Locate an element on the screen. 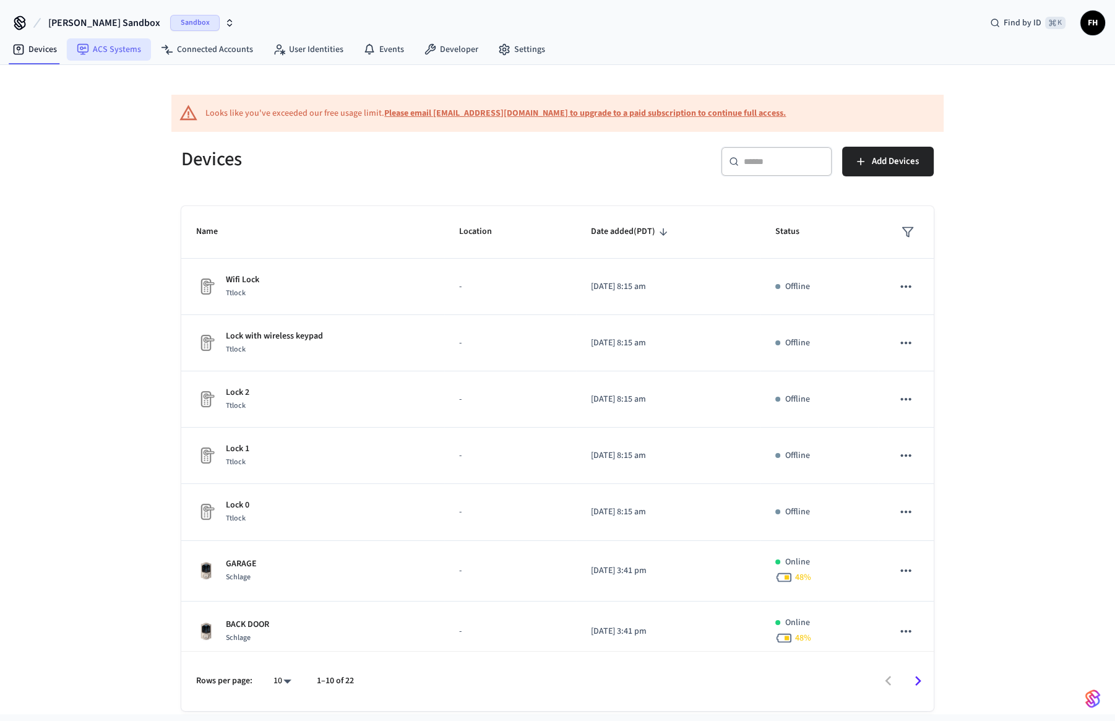  button: Add Devices is located at coordinates (888, 161).